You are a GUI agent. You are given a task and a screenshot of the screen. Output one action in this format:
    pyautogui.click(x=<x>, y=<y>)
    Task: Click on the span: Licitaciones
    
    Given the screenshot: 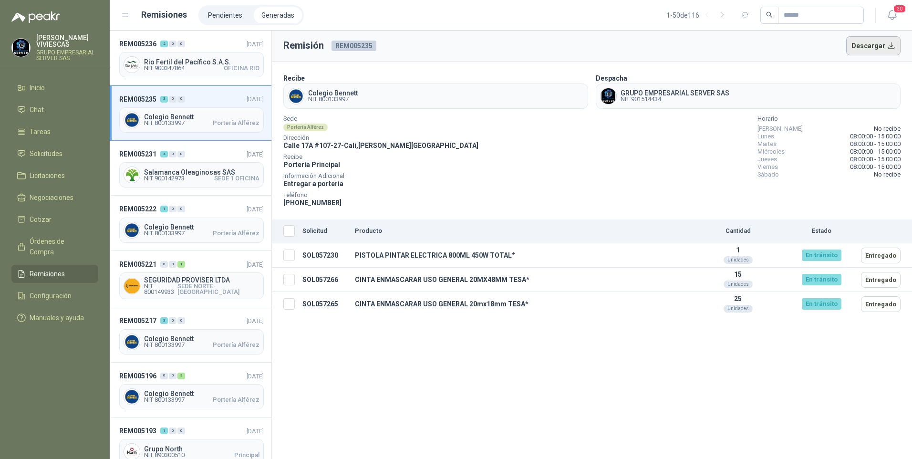 What is the action you would take?
    pyautogui.click(x=47, y=176)
    